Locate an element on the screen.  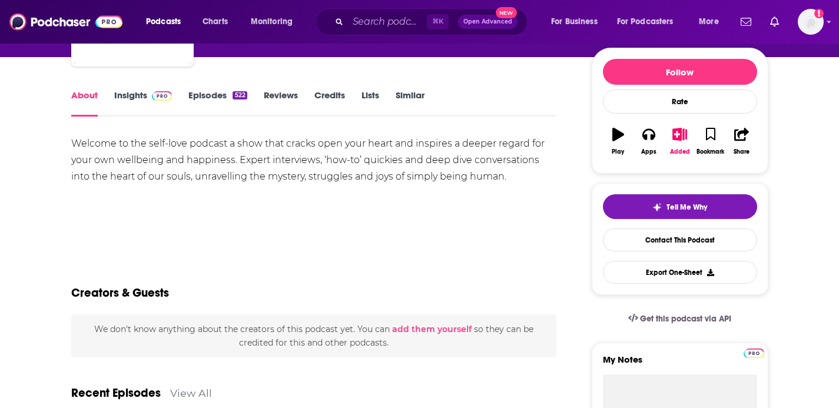
div: 522 is located at coordinates (240, 95).